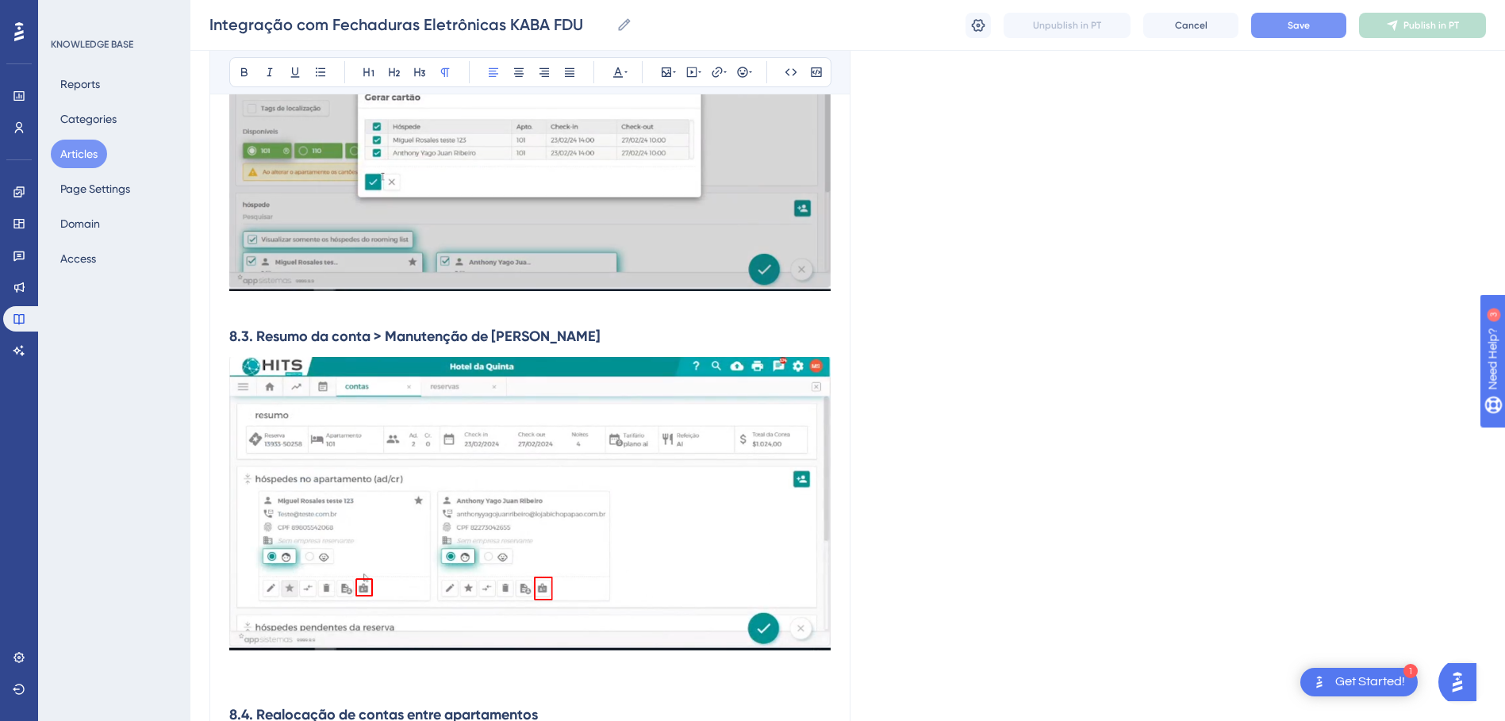 This screenshot has width=1505, height=721. I want to click on button: Cancel, so click(1191, 25).